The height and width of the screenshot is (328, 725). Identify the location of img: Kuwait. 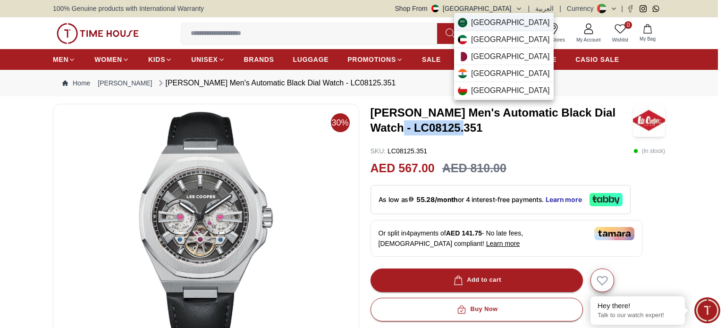
(462, 40).